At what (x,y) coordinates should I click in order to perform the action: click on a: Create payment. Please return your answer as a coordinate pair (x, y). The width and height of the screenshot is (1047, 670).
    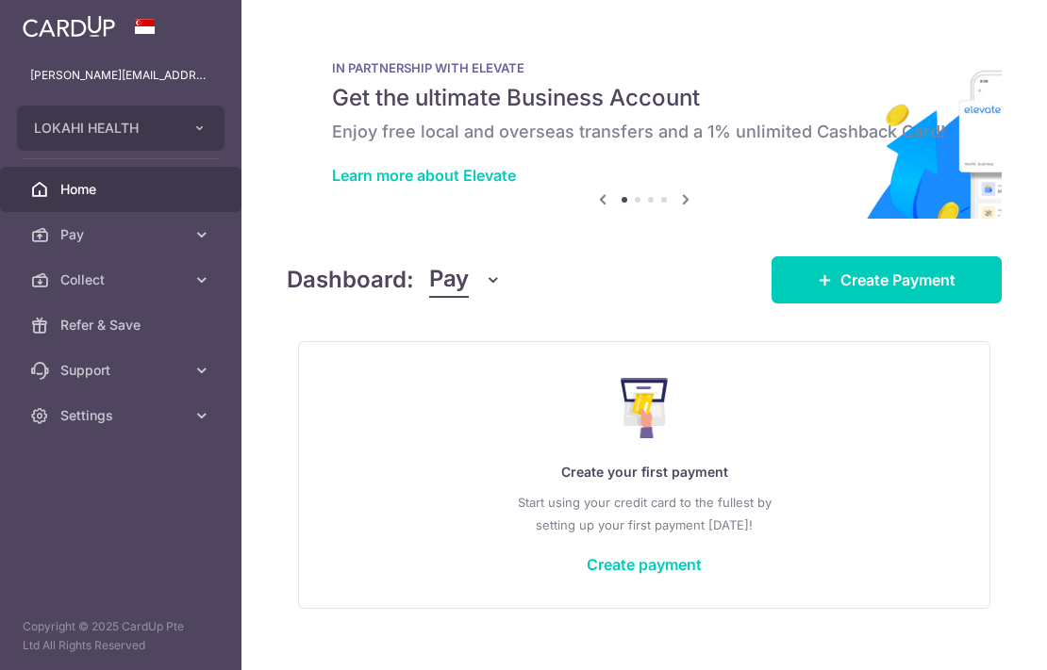
    Looking at the image, I should click on (644, 565).